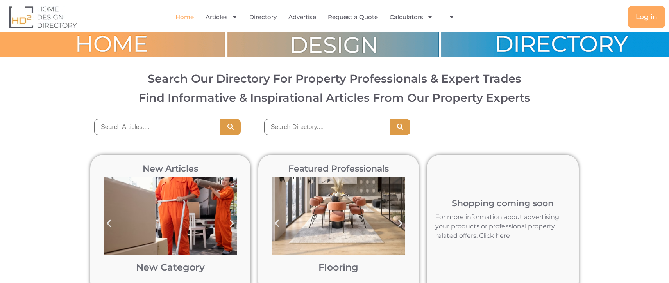  What do you see at coordinates (170, 267) in the screenshot?
I see `a: New Category` at bounding box center [170, 267].